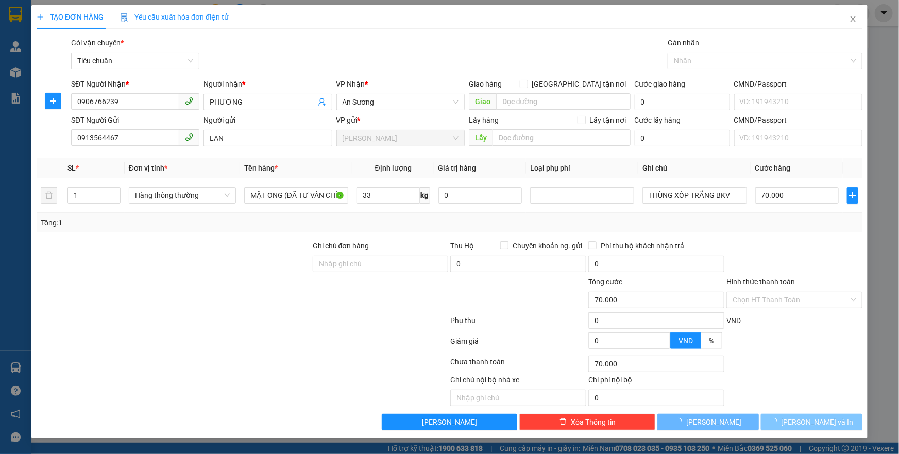 Image resolution: width=899 pixels, height=454 pixels. I want to click on div: Giảm giá, so click(519, 344).